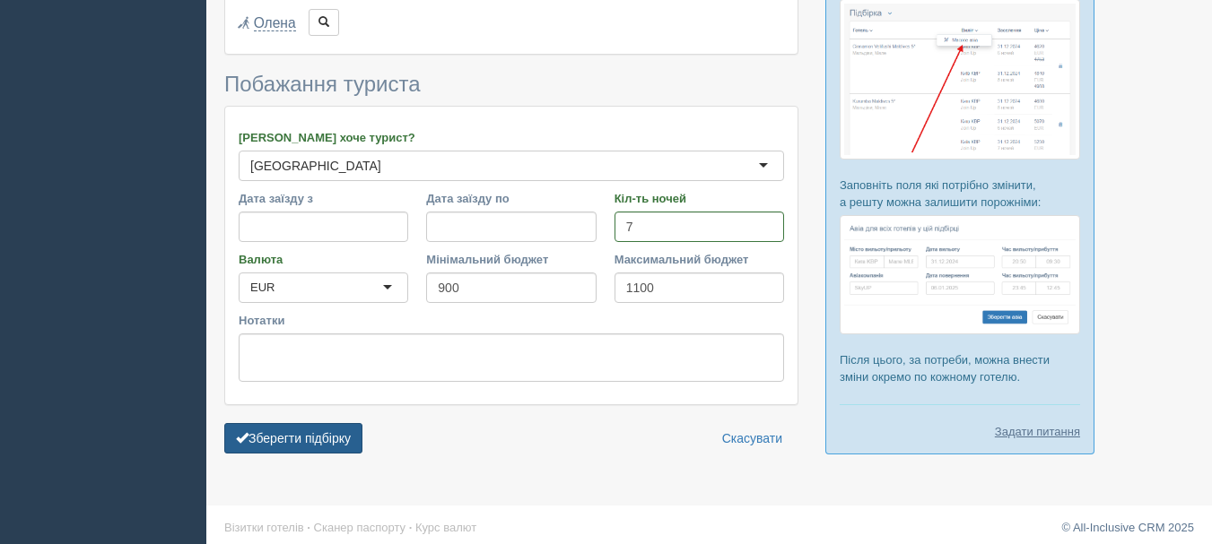 This screenshot has height=544, width=1212. I want to click on label: Кіл-ть ночей, so click(699, 198).